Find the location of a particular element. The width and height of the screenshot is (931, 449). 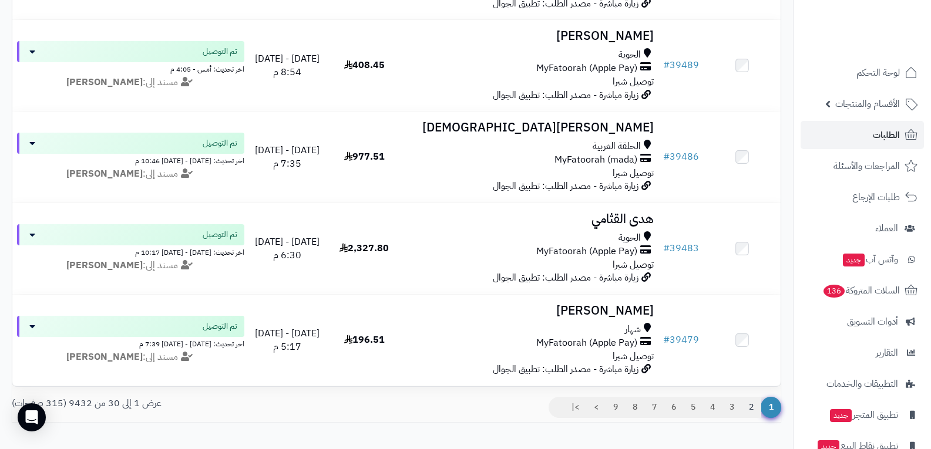

a: 7 is located at coordinates (654, 407).